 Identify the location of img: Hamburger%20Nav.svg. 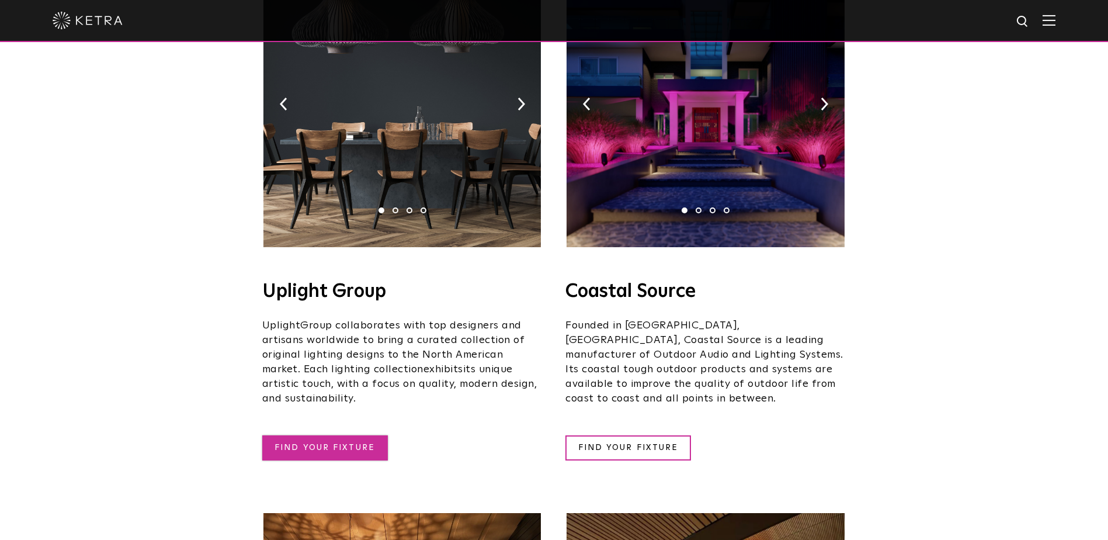
(1049, 20).